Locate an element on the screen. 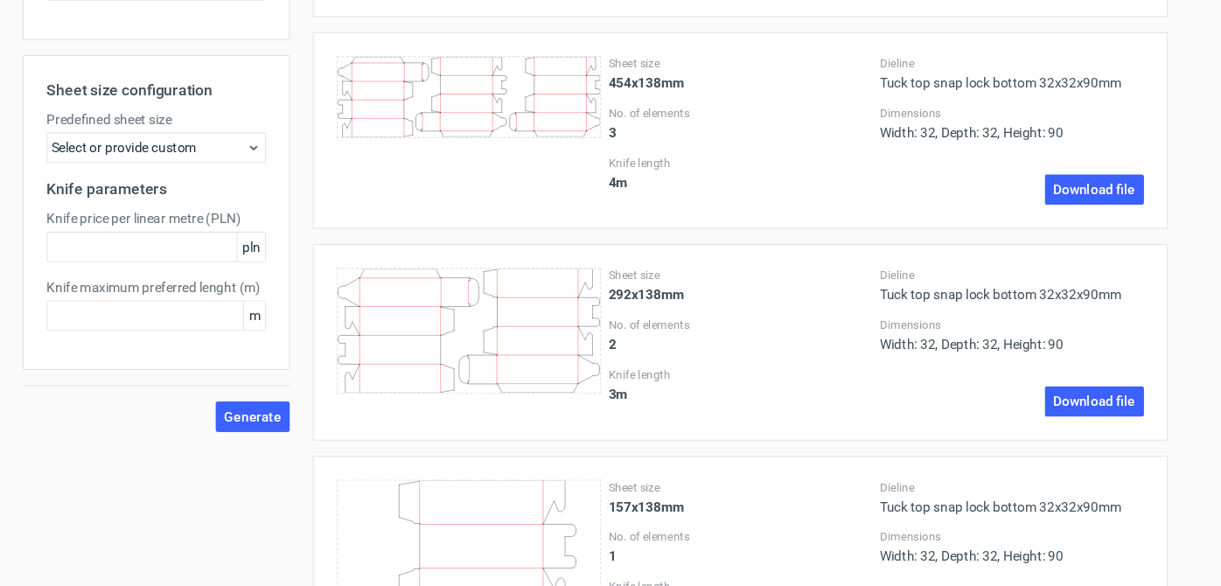 This screenshot has height=586, width=1221. strong: 4 m is located at coordinates (631, 187).